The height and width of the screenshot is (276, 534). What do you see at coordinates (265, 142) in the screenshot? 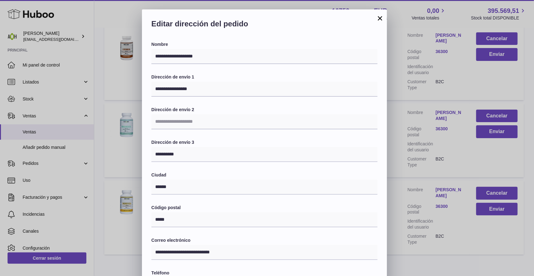
I see `label: Dirección de envío 3` at bounding box center [265, 142].